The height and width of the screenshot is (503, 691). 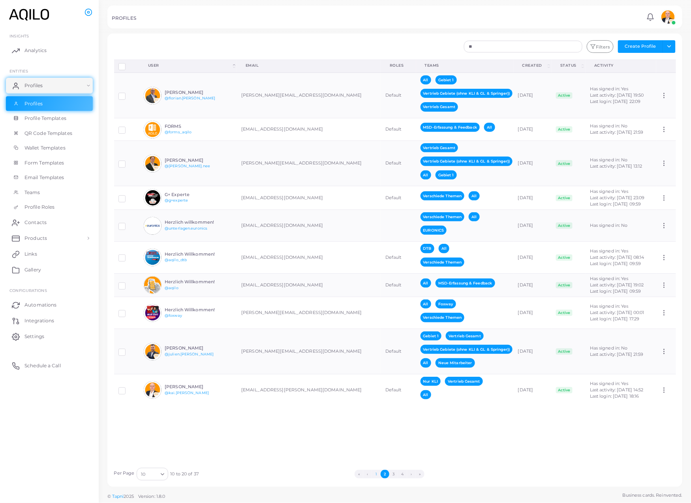 I want to click on span: QR Code Templates, so click(x=48, y=133).